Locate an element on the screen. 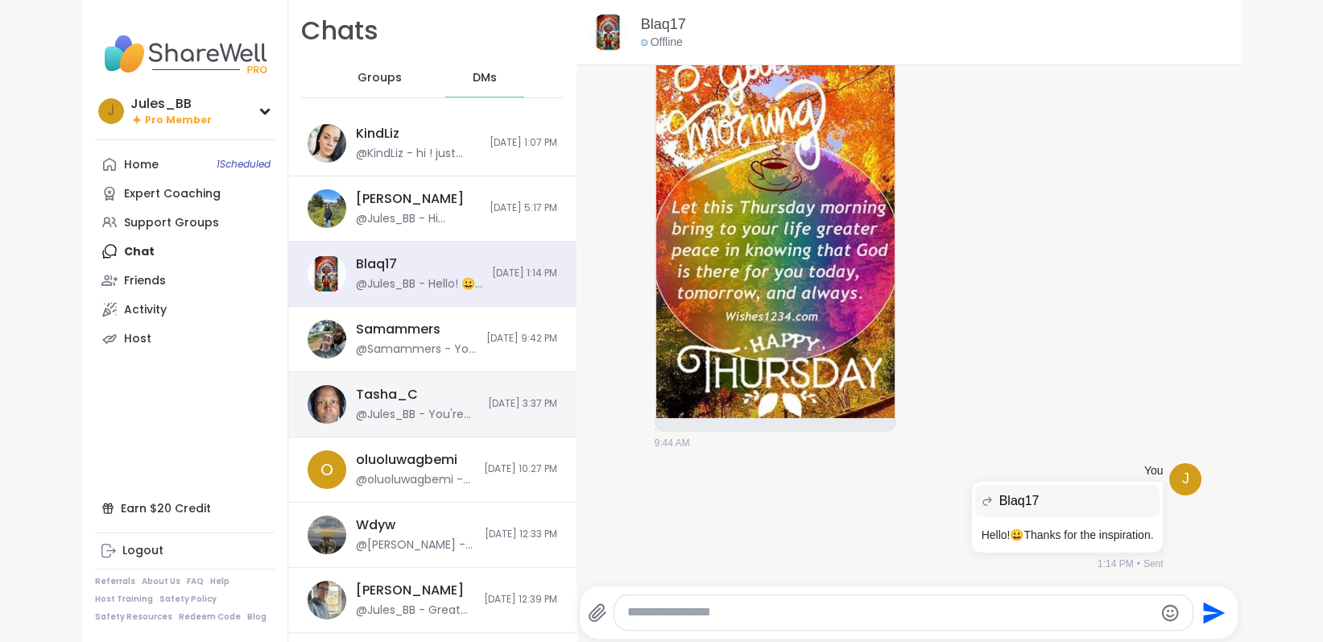 This screenshot has height=642, width=1323. a: Home1Scheduled is located at coordinates (184, 164).